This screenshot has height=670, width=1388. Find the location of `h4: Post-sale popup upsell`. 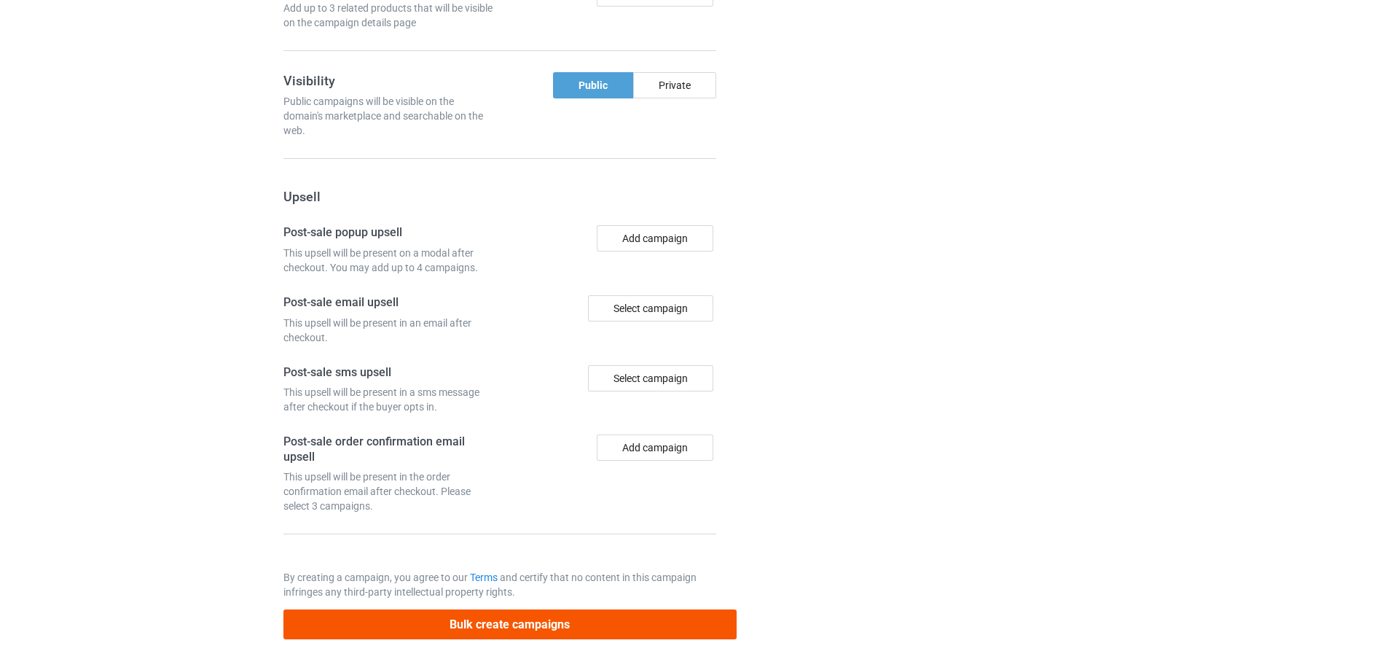

h4: Post-sale popup upsell is located at coordinates (389, 232).